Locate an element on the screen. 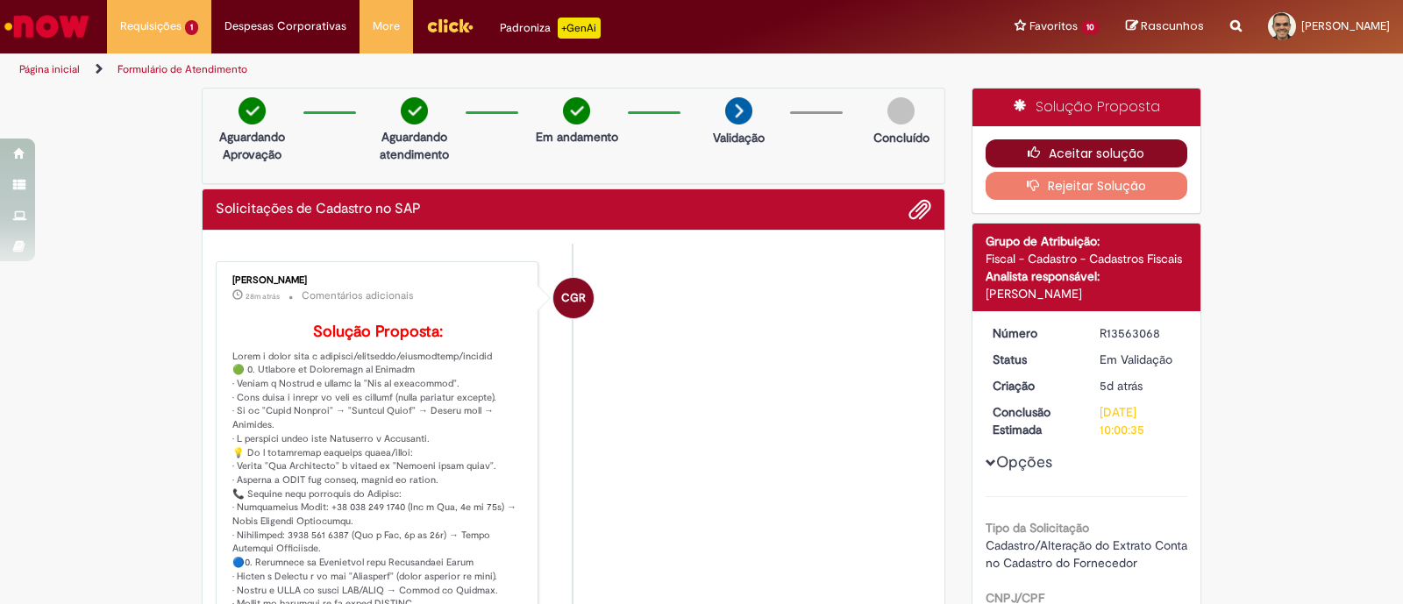  span: 5d atrás is located at coordinates (1121, 386).